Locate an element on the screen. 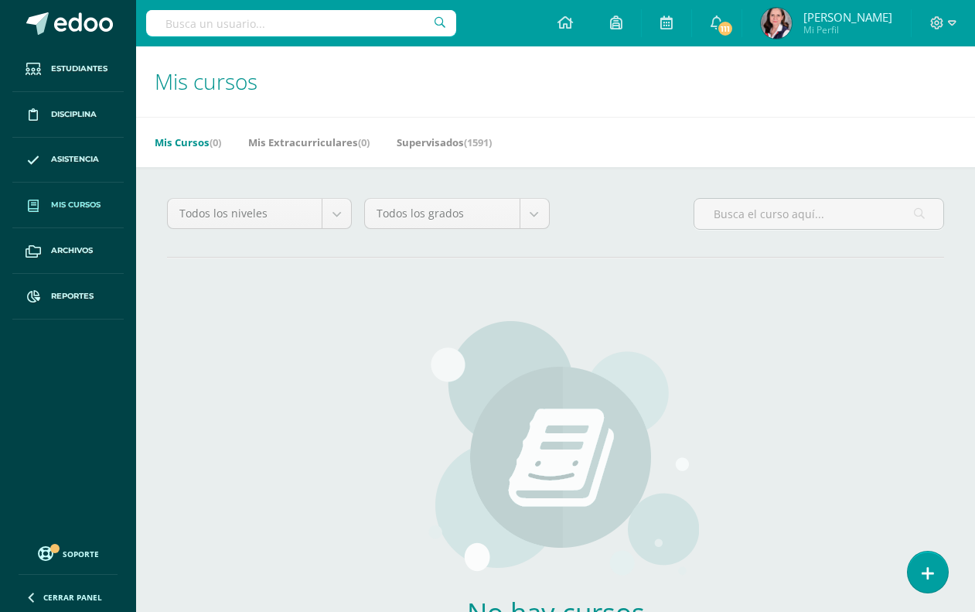 This screenshot has height=612, width=975. span: Soporte is located at coordinates (80, 554).